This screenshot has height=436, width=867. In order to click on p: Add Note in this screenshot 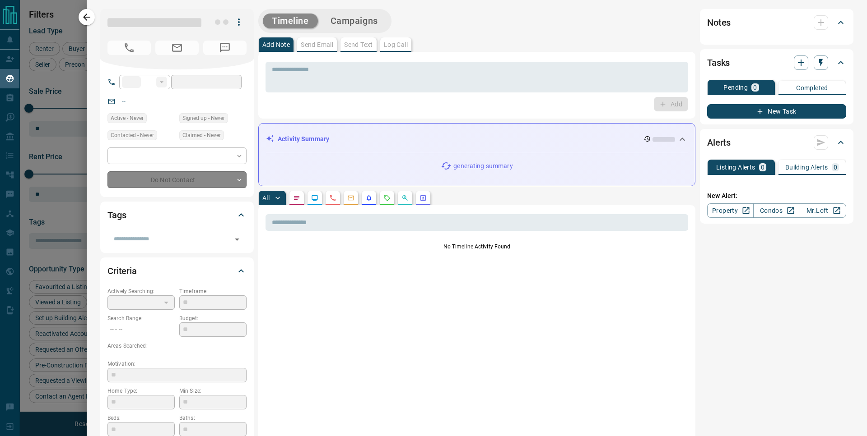, I will do `click(276, 45)`.